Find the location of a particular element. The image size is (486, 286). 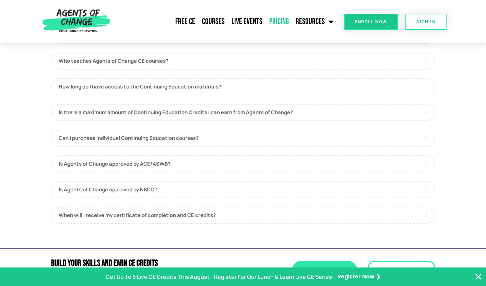

a: When will I receive my certificate of completion and CE credits? is located at coordinates (243, 215).